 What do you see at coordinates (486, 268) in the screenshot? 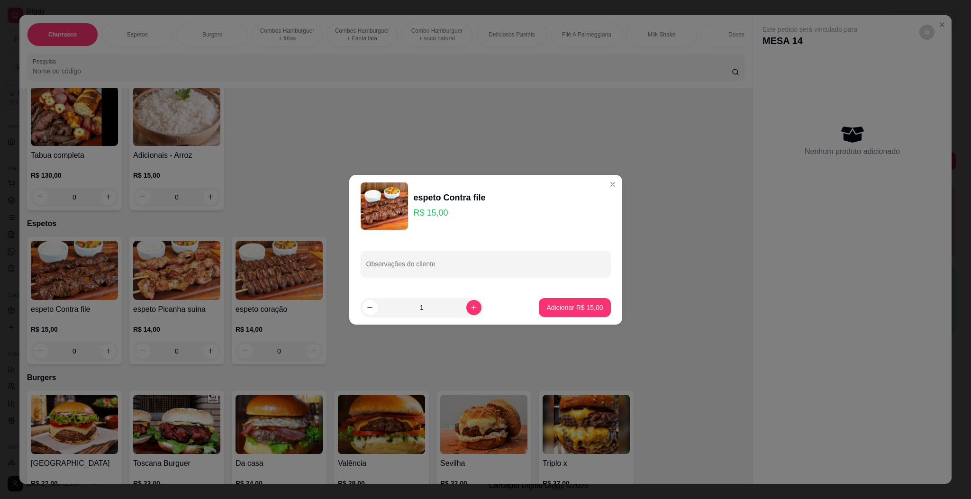
I see `input: Observações do cliente` at bounding box center [486, 268].